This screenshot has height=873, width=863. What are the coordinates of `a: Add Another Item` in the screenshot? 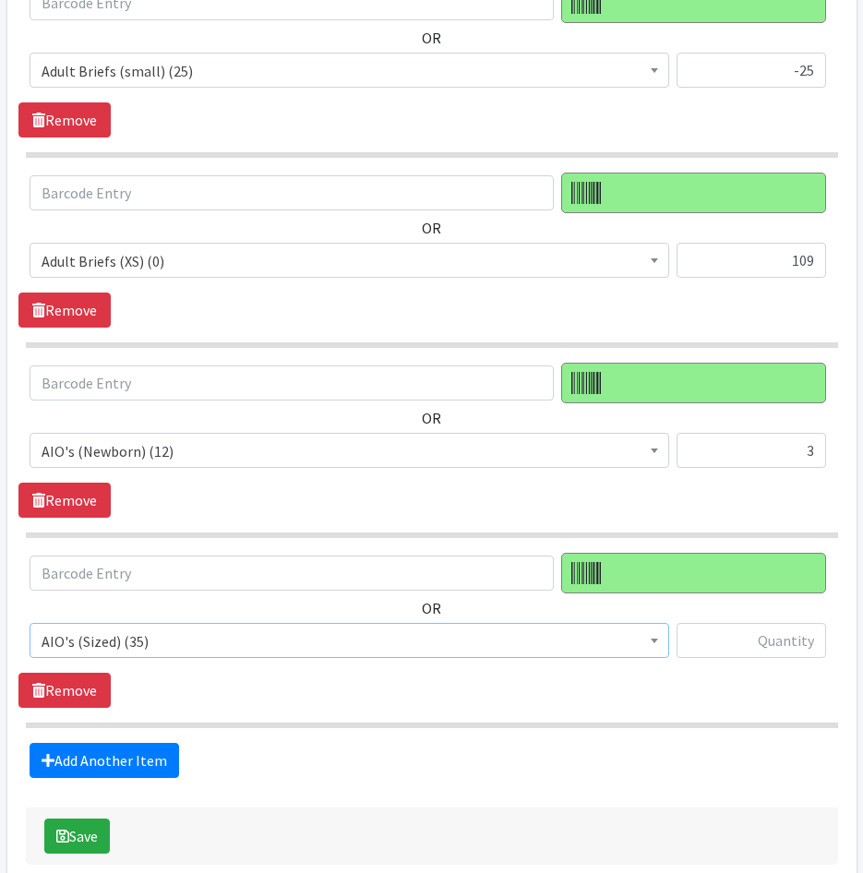 It's located at (104, 760).